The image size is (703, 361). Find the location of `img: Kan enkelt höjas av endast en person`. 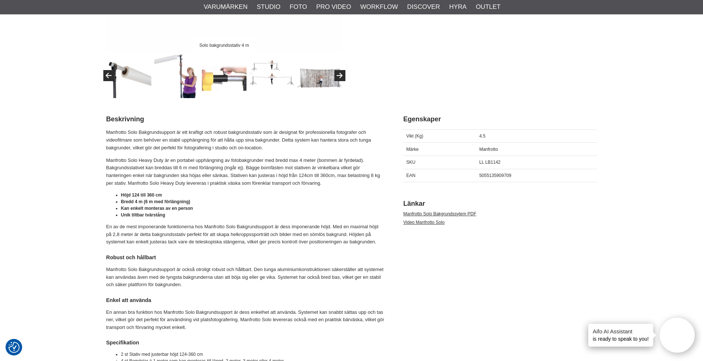

img: Kan enkelt höjas av endast en person is located at coordinates (176, 76).